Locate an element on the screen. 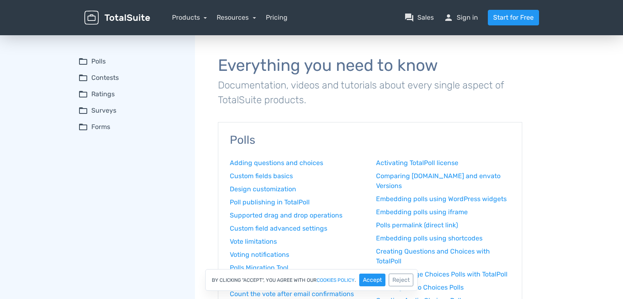 The image size is (623, 299). a: Custom fields basics is located at coordinates (297, 176).